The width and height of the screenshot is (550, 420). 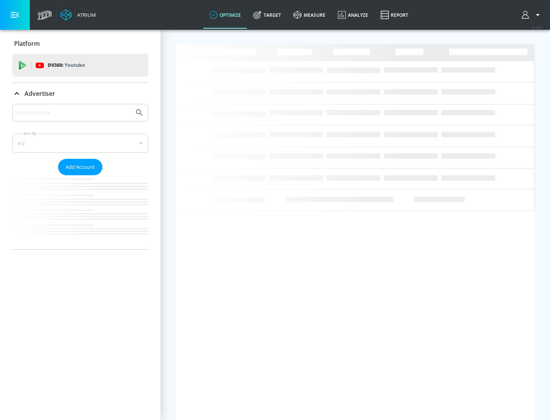 I want to click on button: Add Account, so click(x=80, y=167).